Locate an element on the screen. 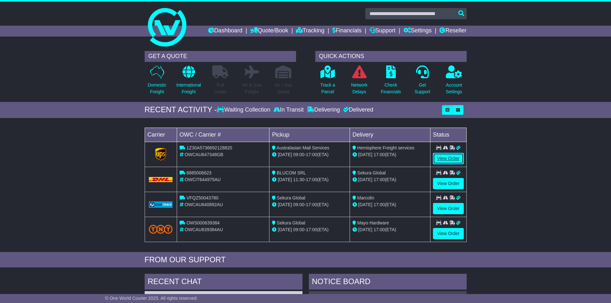 Image resolution: width=611 pixels, height=303 pixels. a: GetSupport is located at coordinates (422, 82).